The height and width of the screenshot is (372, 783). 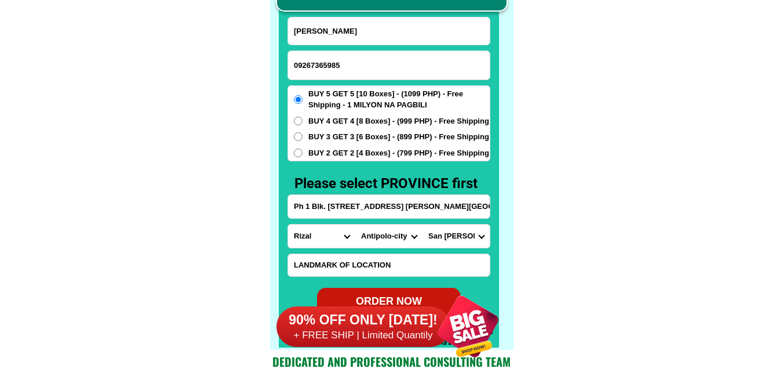 I want to click on input: Input LANDMARKOFLOCATION, so click(x=389, y=265).